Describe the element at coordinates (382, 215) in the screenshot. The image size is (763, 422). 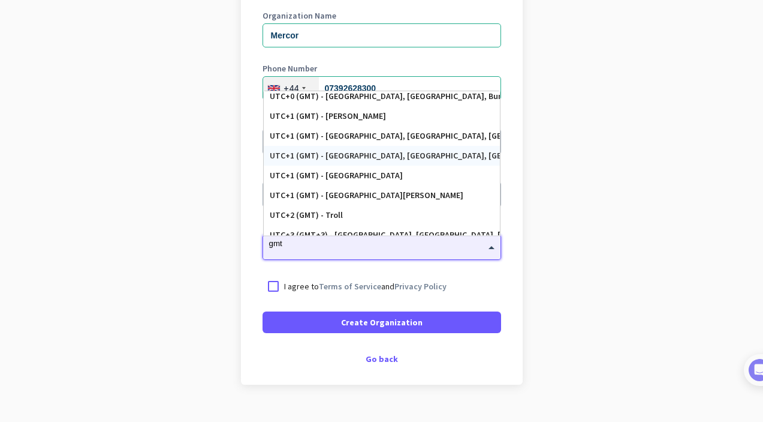
I see `div: UTC+2 (GMT) - Troll` at that location.